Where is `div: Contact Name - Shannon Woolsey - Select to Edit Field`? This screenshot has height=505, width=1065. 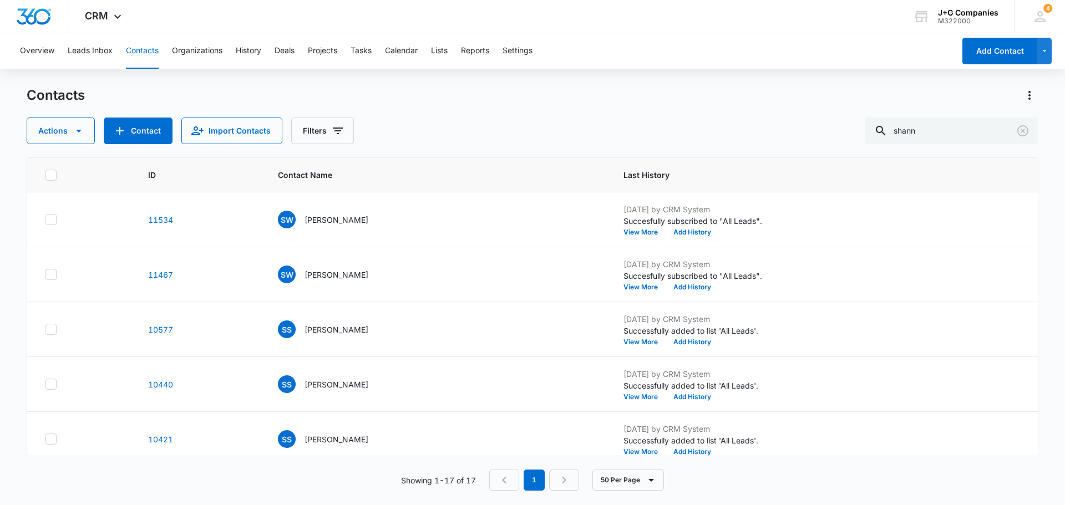
div: Contact Name - Shannon Woolsey - Select to Edit Field is located at coordinates (333, 220).